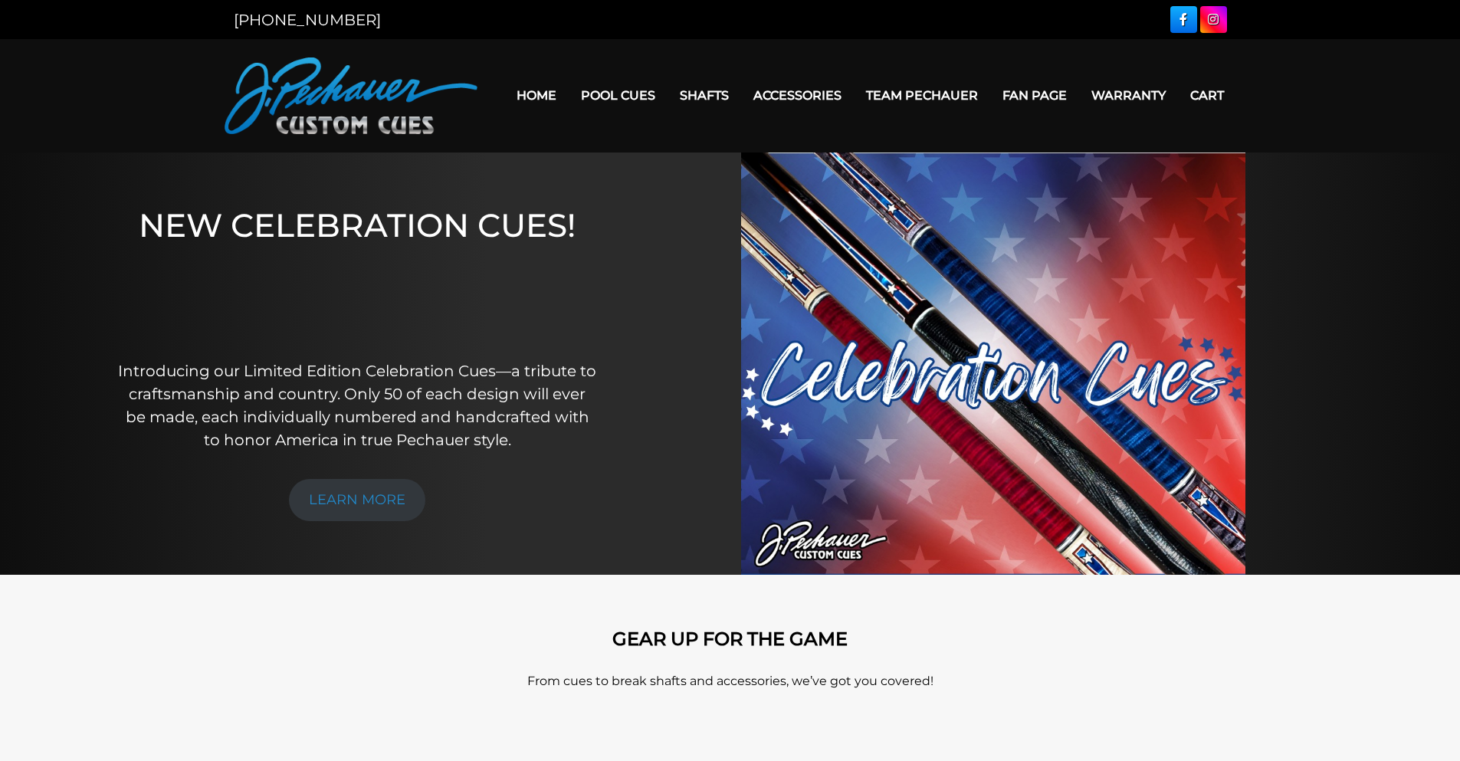 The height and width of the screenshot is (761, 1460). Describe the element at coordinates (1035, 95) in the screenshot. I see `a: Fan Page` at that location.